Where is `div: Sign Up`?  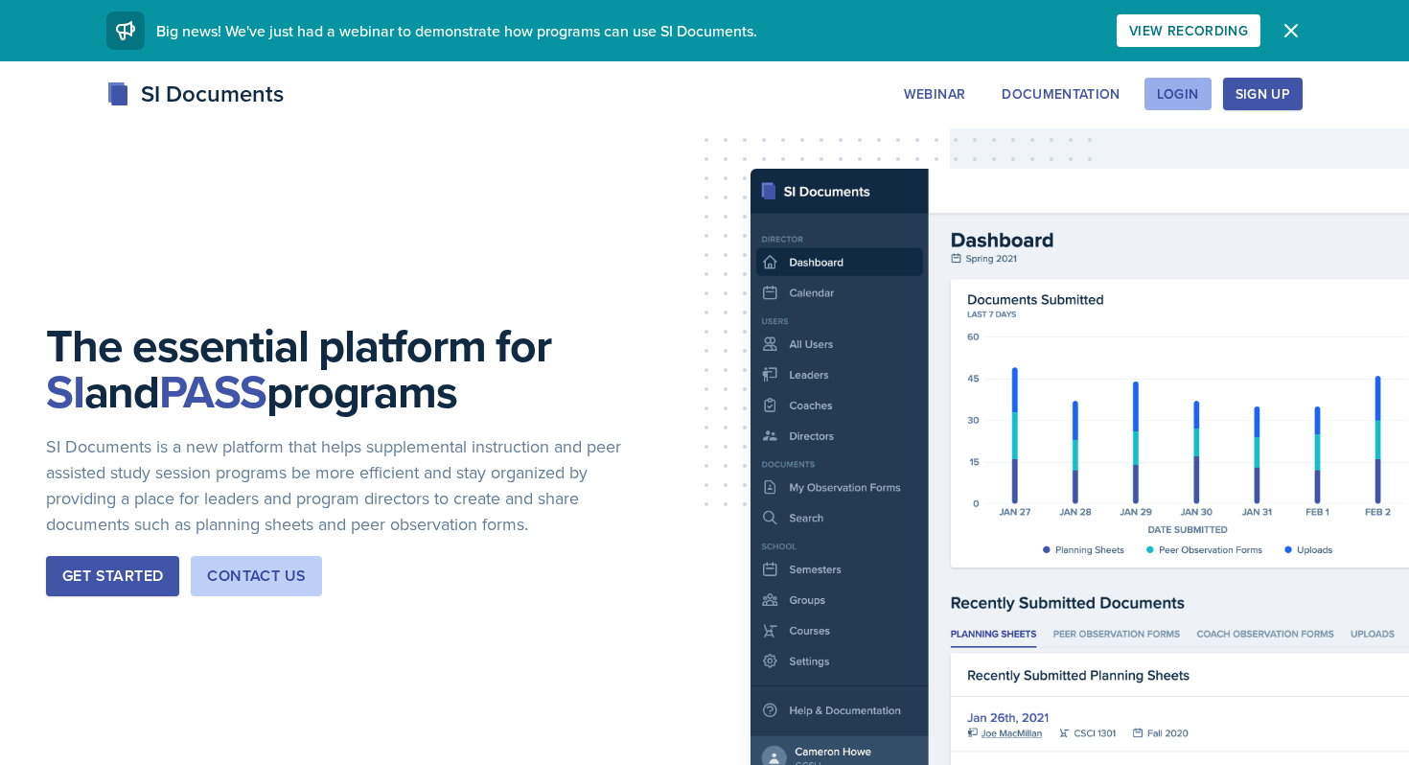 div: Sign Up is located at coordinates (1262, 94).